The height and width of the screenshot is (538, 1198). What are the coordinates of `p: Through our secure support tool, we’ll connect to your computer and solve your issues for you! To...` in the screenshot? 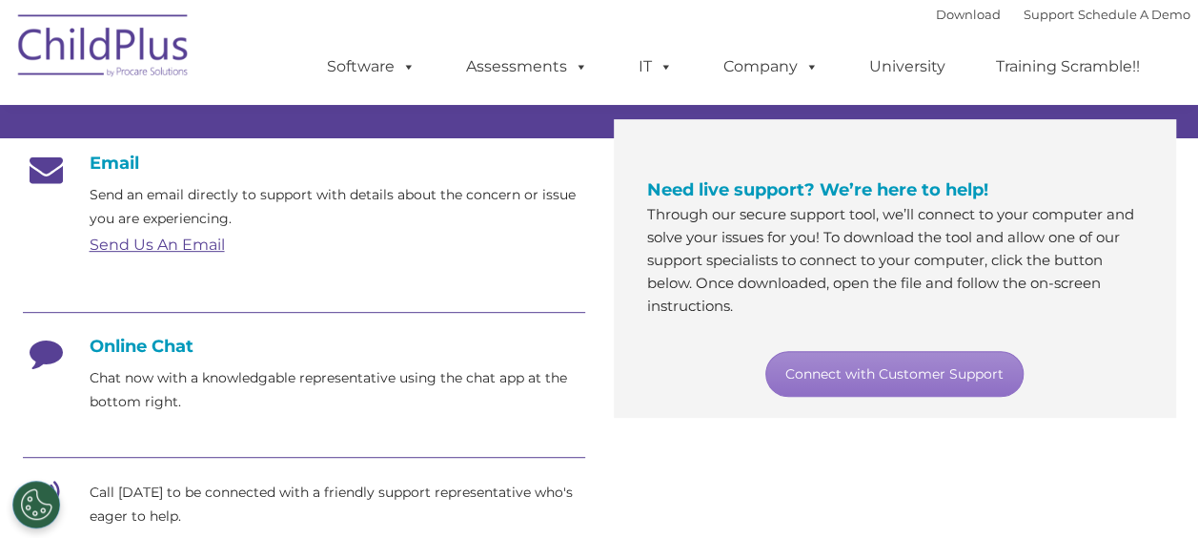 It's located at (895, 260).